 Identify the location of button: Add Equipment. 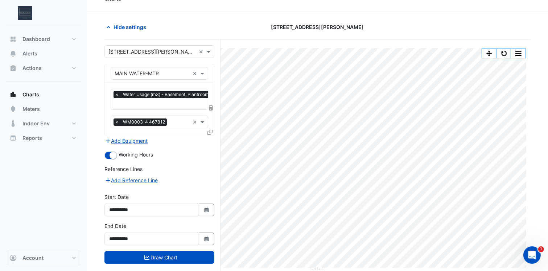
(126, 141).